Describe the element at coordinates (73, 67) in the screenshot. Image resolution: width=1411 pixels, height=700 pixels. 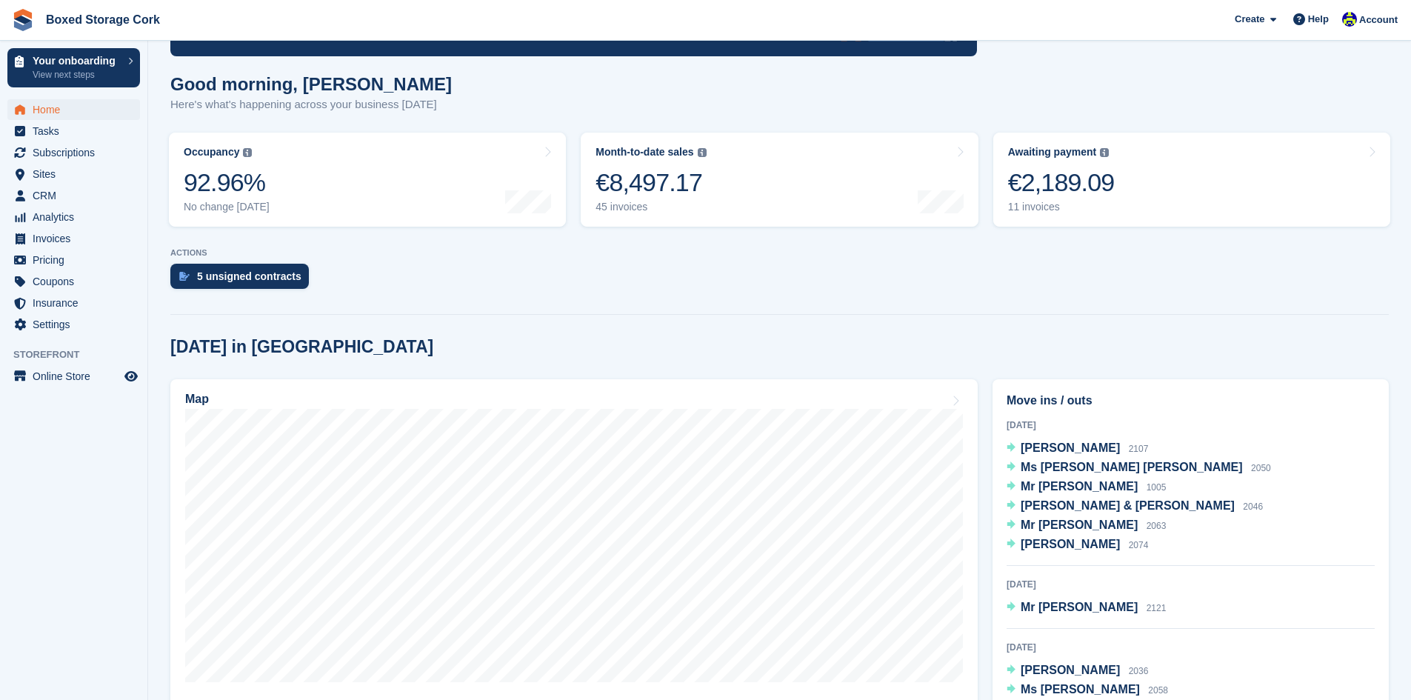
I see `a: Your onboarding View next steps` at that location.